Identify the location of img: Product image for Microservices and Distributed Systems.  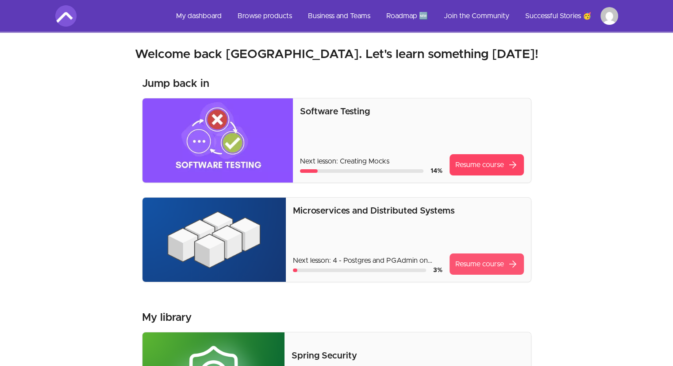
(214, 239).